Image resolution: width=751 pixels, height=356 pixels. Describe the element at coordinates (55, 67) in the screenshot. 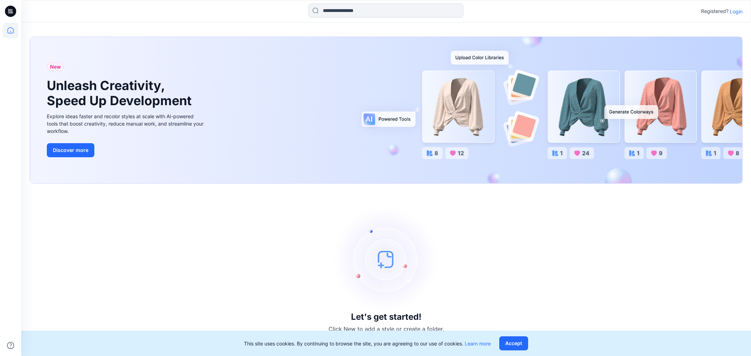

I see `span: New` at that location.